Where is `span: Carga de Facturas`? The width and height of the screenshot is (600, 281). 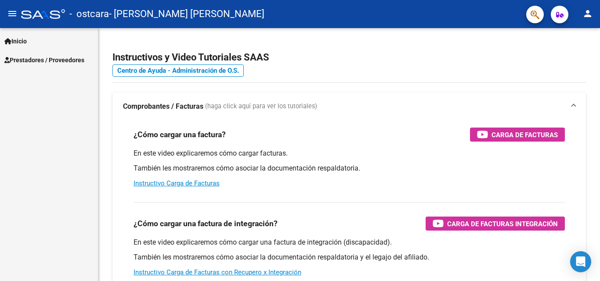
span: Carga de Facturas is located at coordinates (524, 135).